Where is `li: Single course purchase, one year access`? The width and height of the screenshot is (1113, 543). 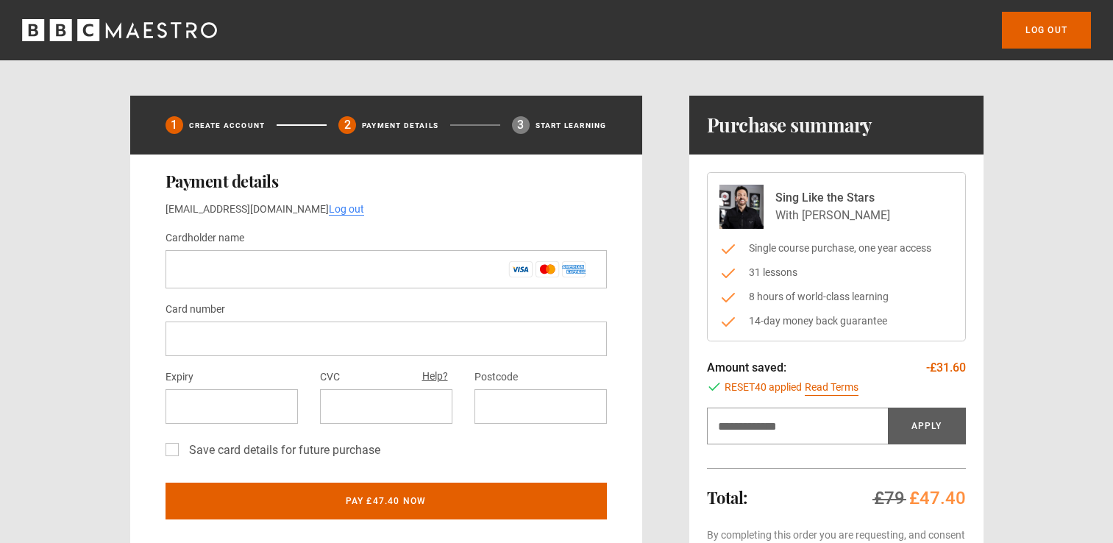 li: Single course purchase, one year access is located at coordinates (837, 248).